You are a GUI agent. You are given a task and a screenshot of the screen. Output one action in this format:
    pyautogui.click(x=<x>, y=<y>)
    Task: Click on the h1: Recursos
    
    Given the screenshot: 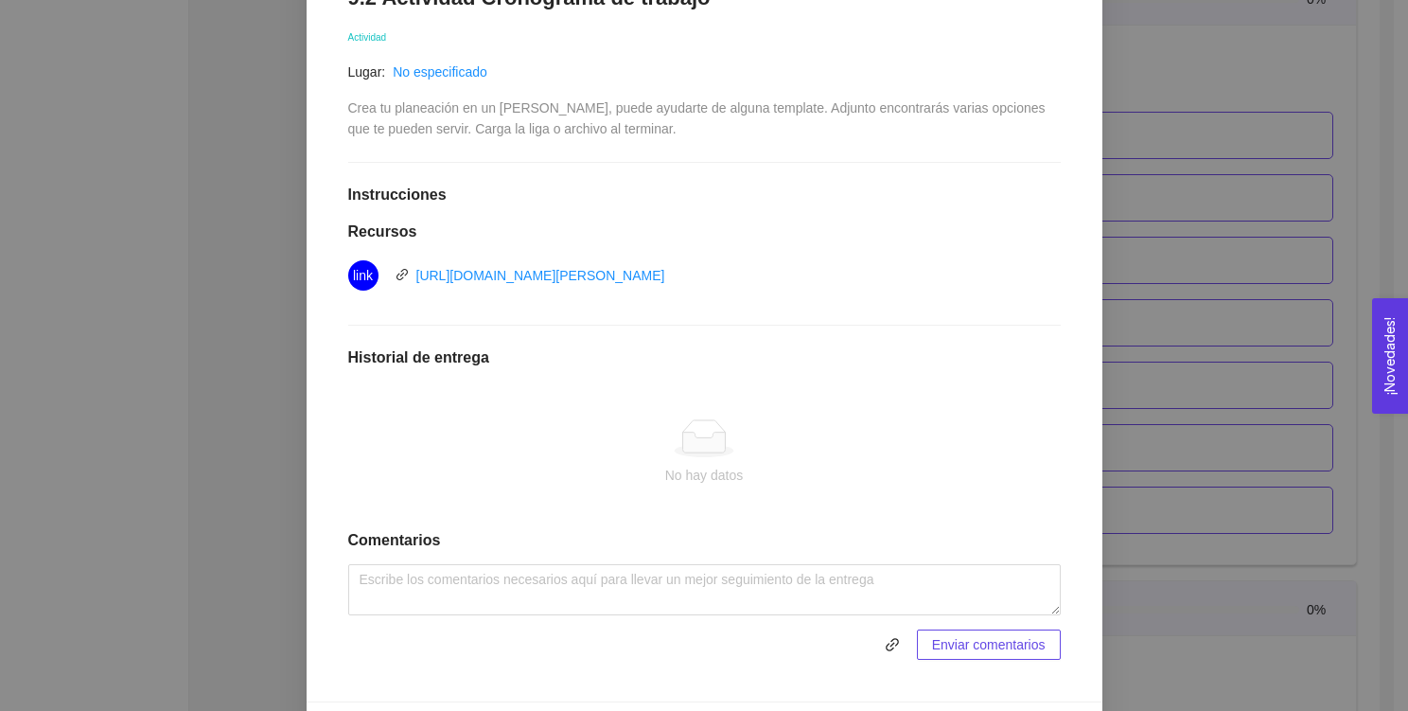 What is the action you would take?
    pyautogui.click(x=704, y=232)
    